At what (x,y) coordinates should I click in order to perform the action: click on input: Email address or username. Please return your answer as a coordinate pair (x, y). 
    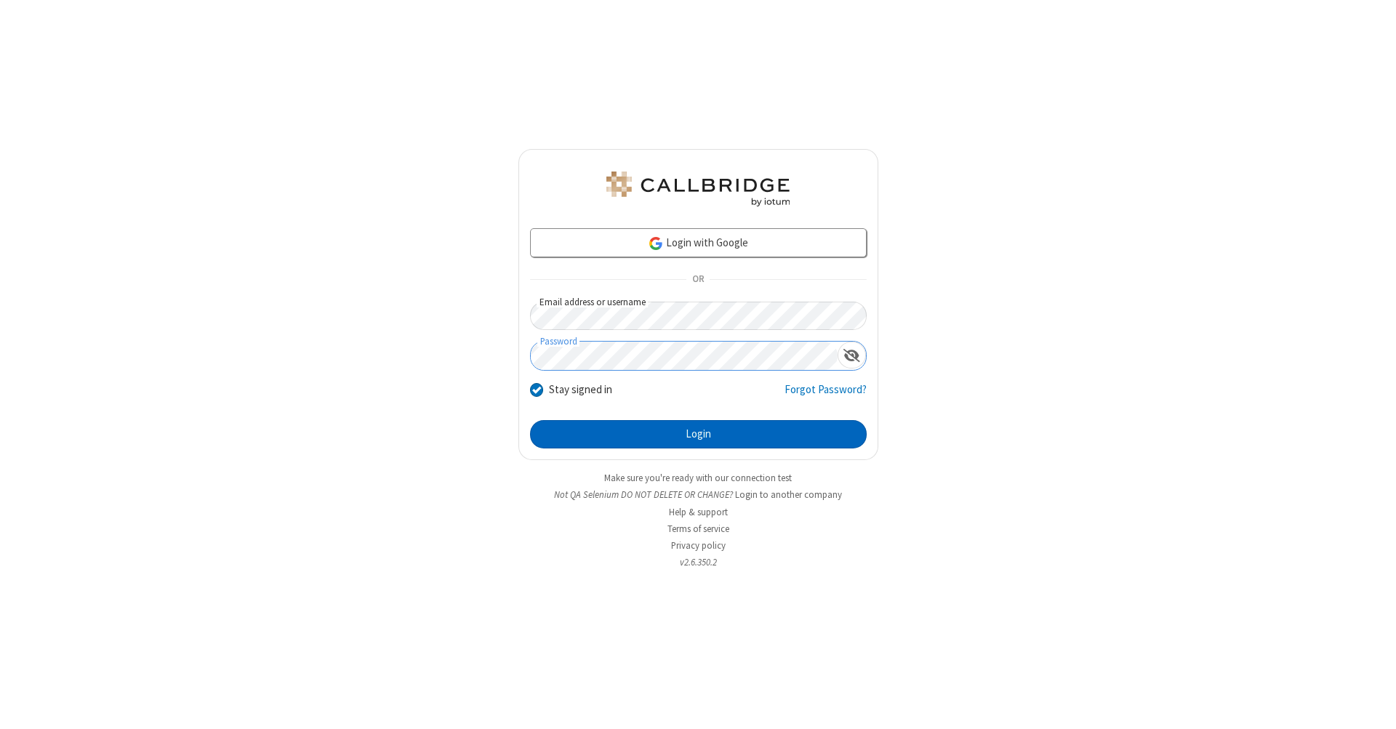
    Looking at the image, I should click on (698, 316).